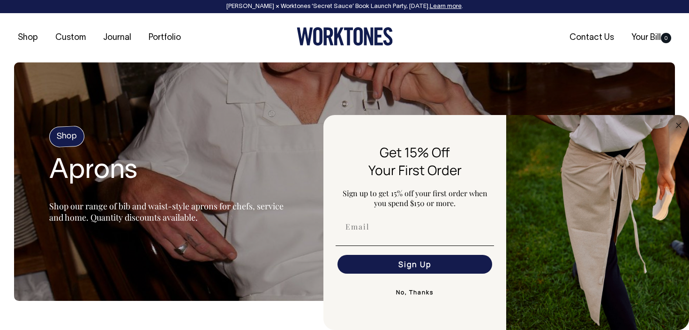 The image size is (689, 330). I want to click on span: 0, so click(666, 38).